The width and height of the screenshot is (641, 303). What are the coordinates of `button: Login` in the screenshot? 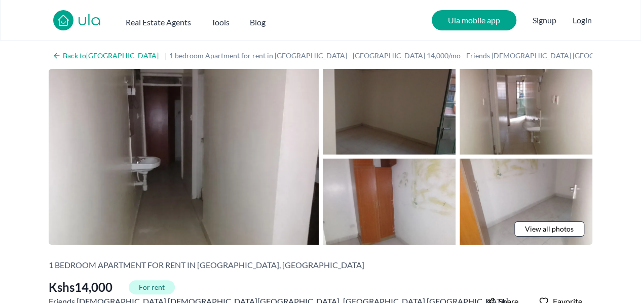 It's located at (582, 20).